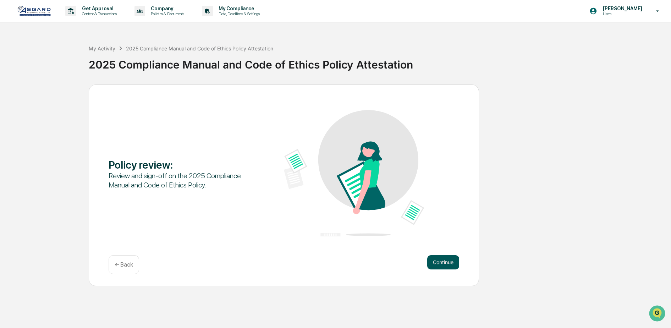 This screenshot has height=328, width=671. What do you see at coordinates (29, 106) in the screenshot?
I see `span: Data Lookup` at bounding box center [29, 106].